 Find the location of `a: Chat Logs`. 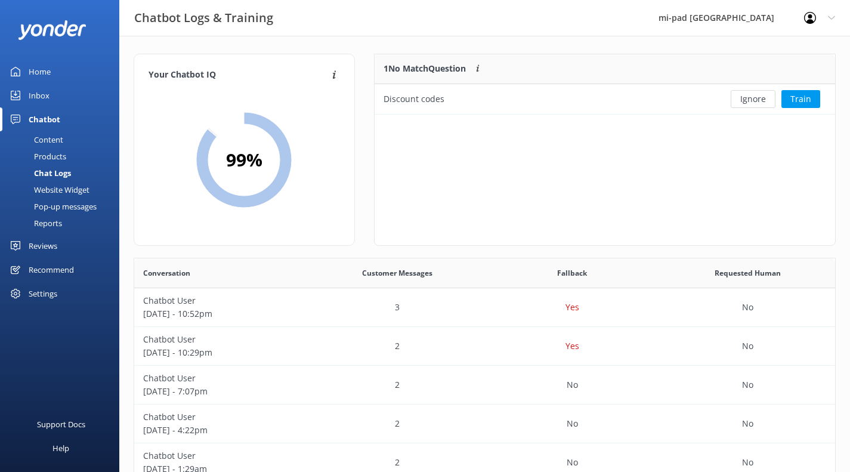

a: Chat Logs is located at coordinates (63, 173).